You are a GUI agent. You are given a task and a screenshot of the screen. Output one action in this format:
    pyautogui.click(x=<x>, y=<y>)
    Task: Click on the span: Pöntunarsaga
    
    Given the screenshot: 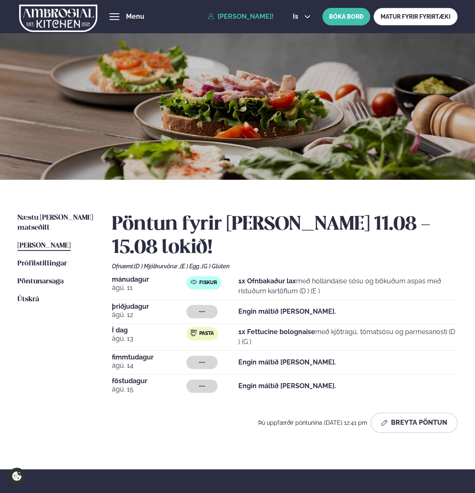 What is the action you would take?
    pyautogui.click(x=40, y=281)
    